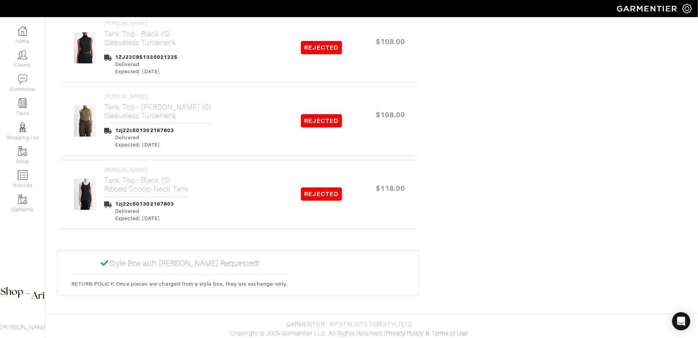 The width and height of the screenshot is (698, 338). I want to click on h2: Tank Top - Black (S) Sleeveless Turtleneck, so click(141, 38).